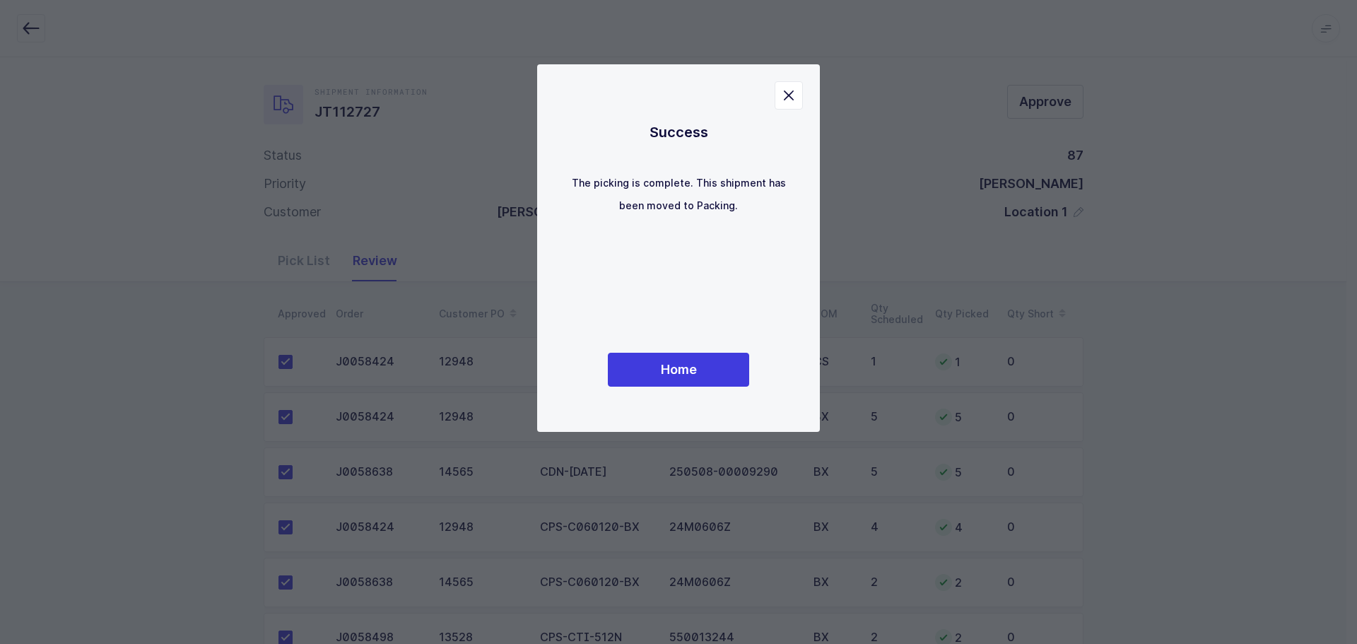 This screenshot has height=644, width=1357. What do you see at coordinates (678, 369) in the screenshot?
I see `span: Home` at bounding box center [678, 369].